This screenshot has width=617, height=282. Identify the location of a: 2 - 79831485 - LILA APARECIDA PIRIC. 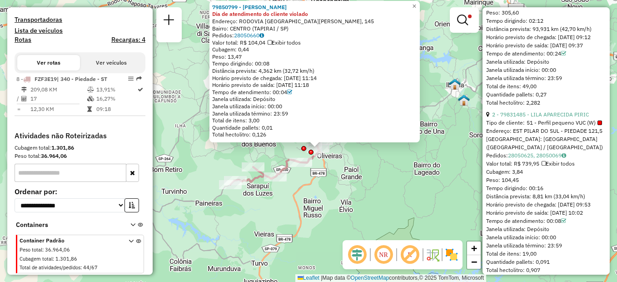
(540, 114).